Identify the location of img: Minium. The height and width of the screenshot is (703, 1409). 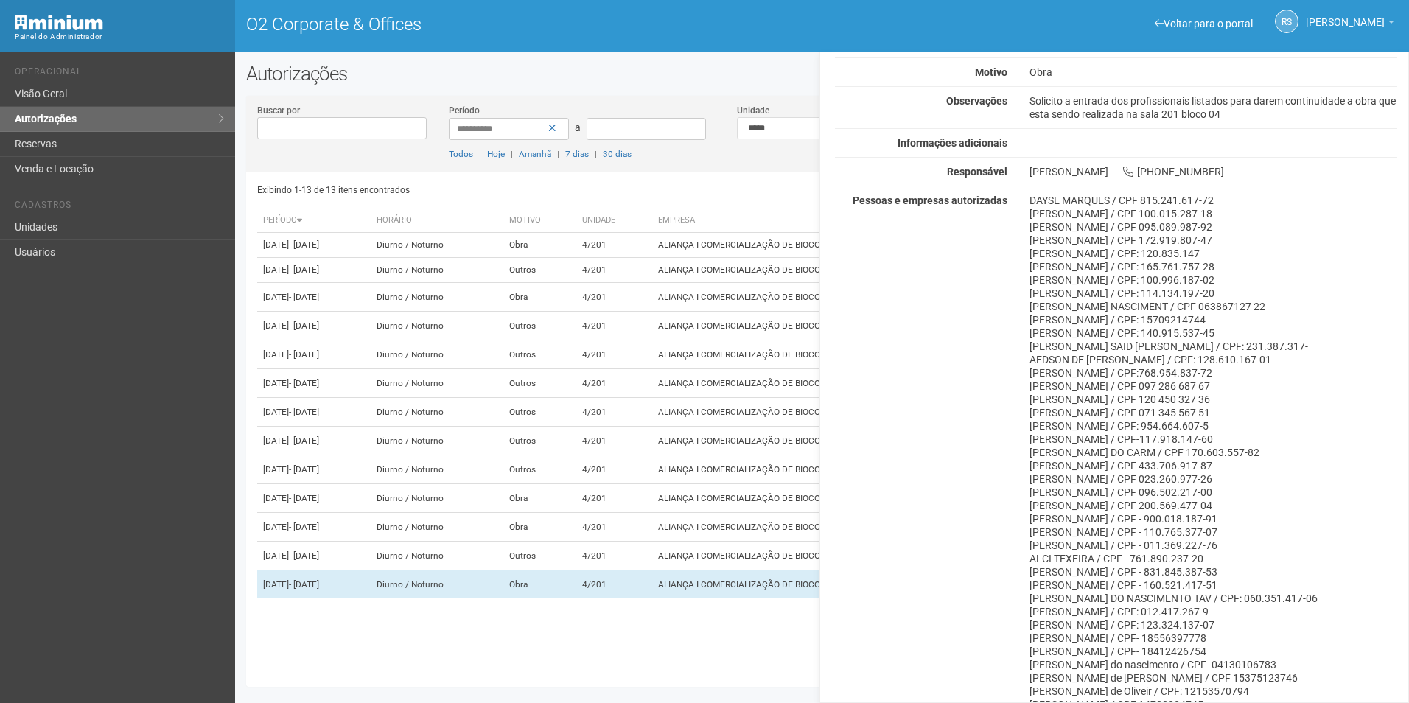
(59, 22).